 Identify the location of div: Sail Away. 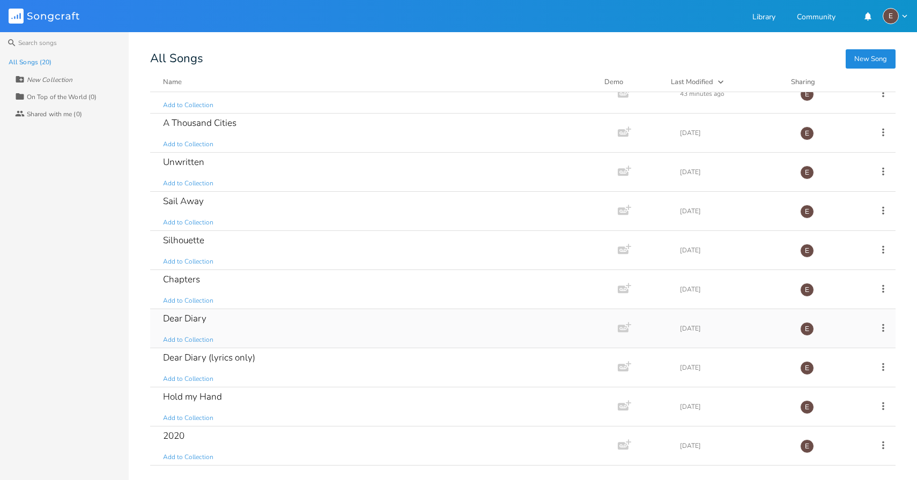
(183, 201).